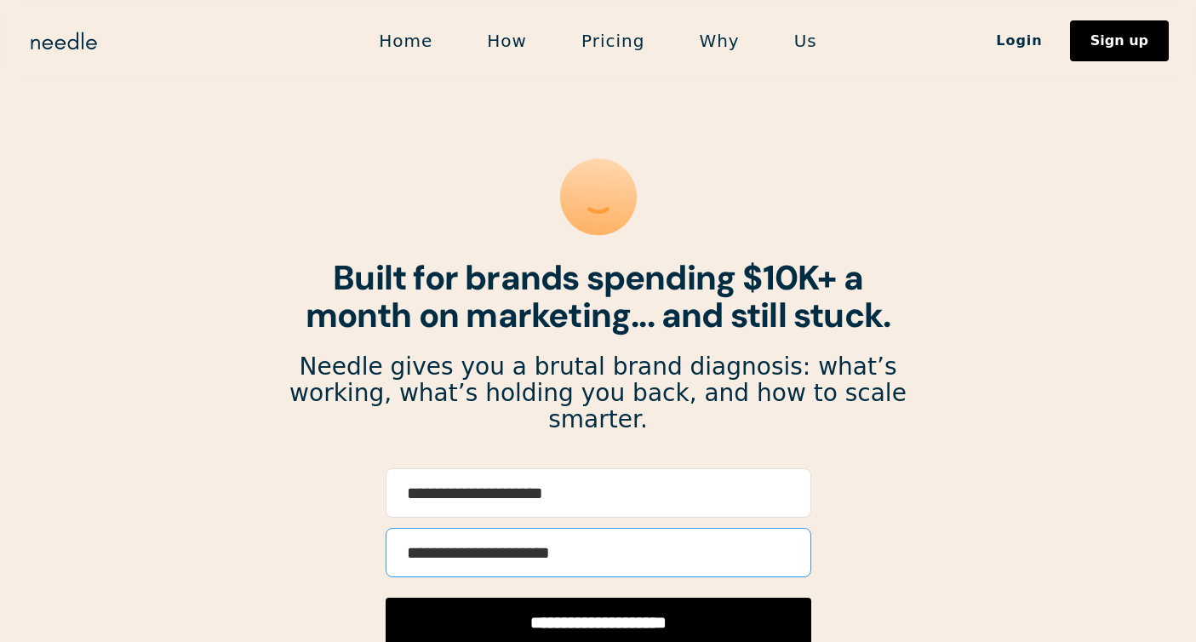 Image resolution: width=1196 pixels, height=642 pixels. Describe the element at coordinates (1119, 41) in the screenshot. I see `div: Sign up` at that location.